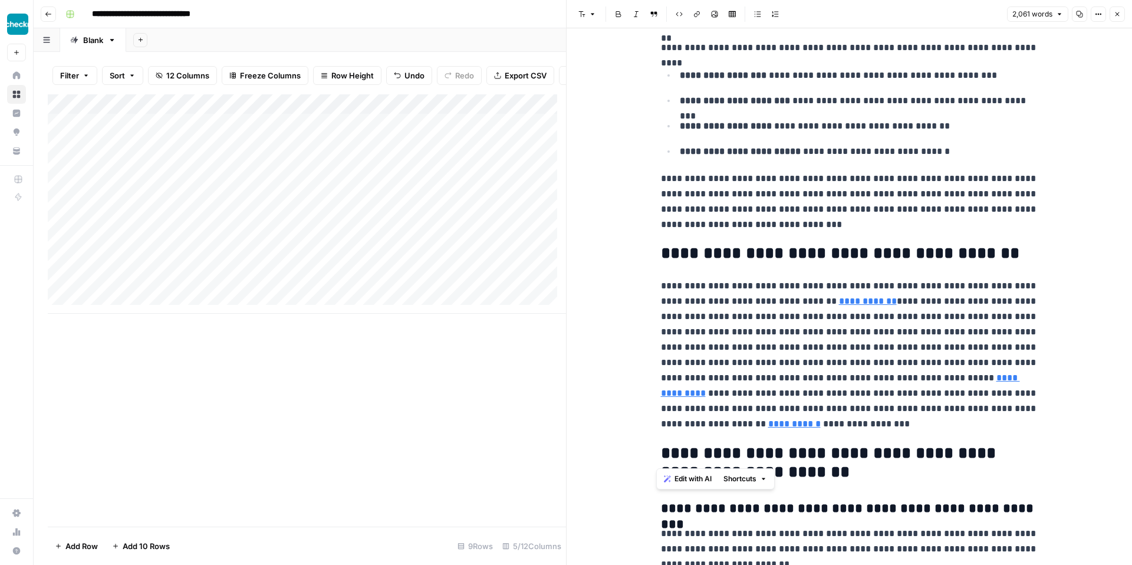  What do you see at coordinates (75, 75) in the screenshot?
I see `button: Filter` at bounding box center [75, 75].